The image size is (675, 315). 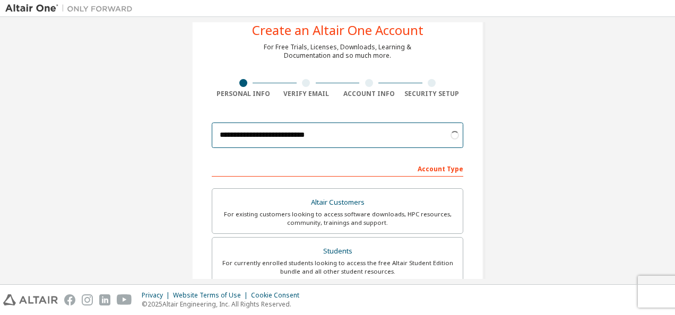 I want to click on img: instagram.svg, so click(x=87, y=300).